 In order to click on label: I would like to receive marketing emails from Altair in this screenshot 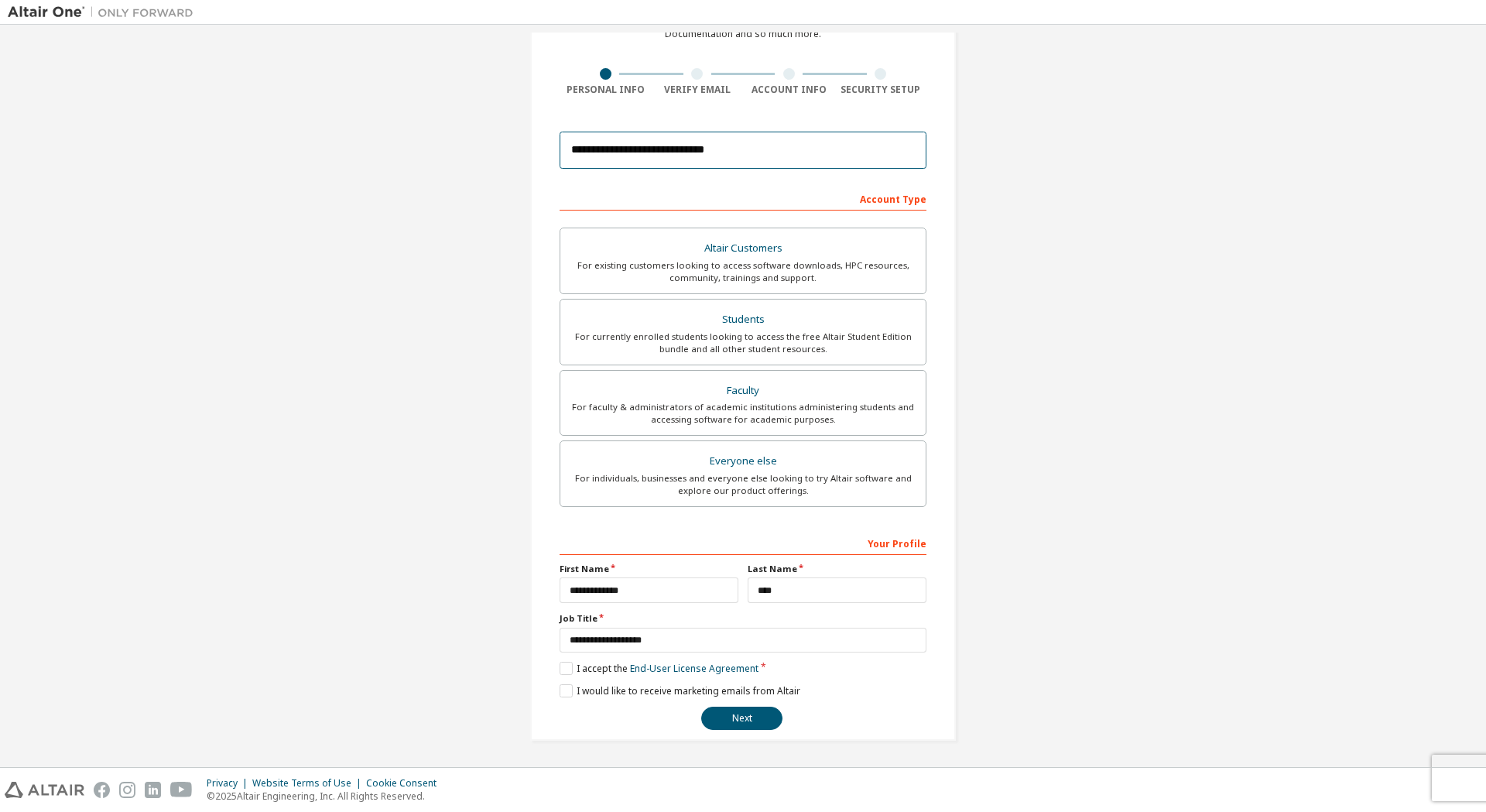, I will do `click(680, 690)`.